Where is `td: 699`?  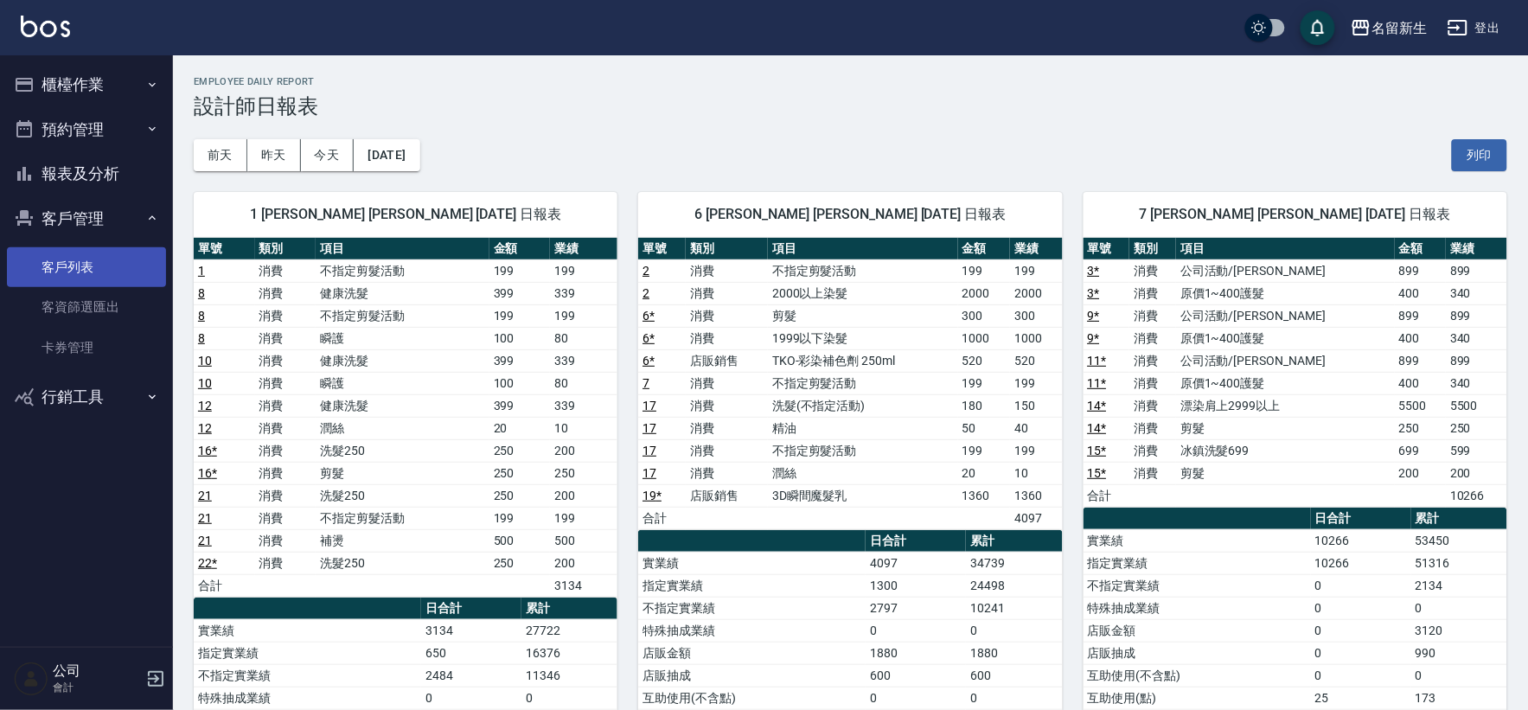
td: 699 is located at coordinates (1420, 451).